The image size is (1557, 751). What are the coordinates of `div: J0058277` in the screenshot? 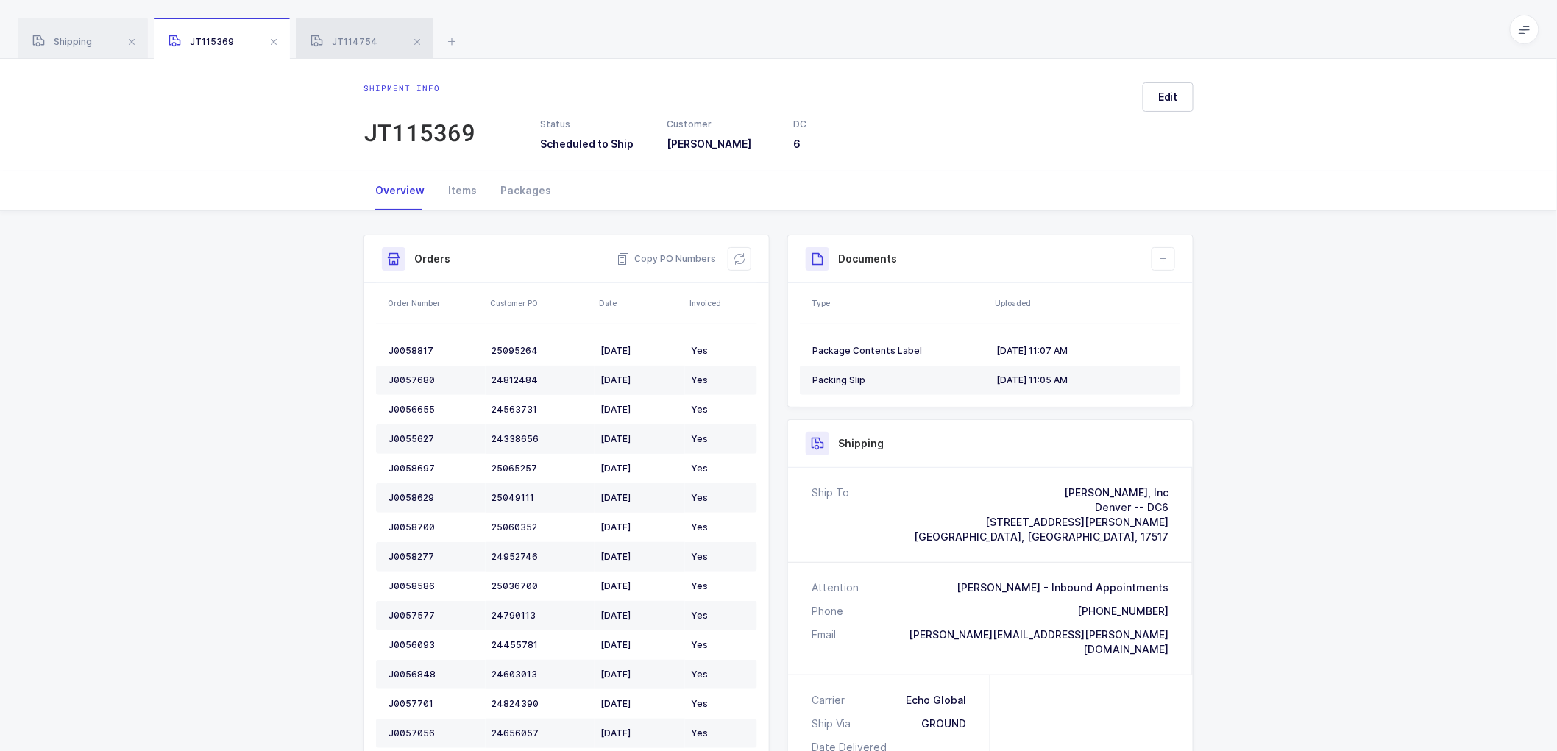 It's located at (434, 557).